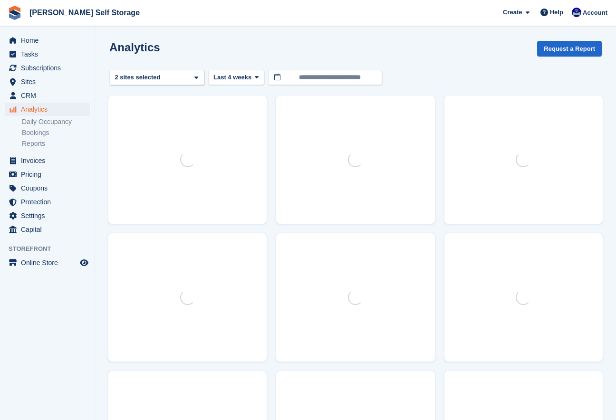  Describe the element at coordinates (49, 68) in the screenshot. I see `span: Subscriptions` at that location.